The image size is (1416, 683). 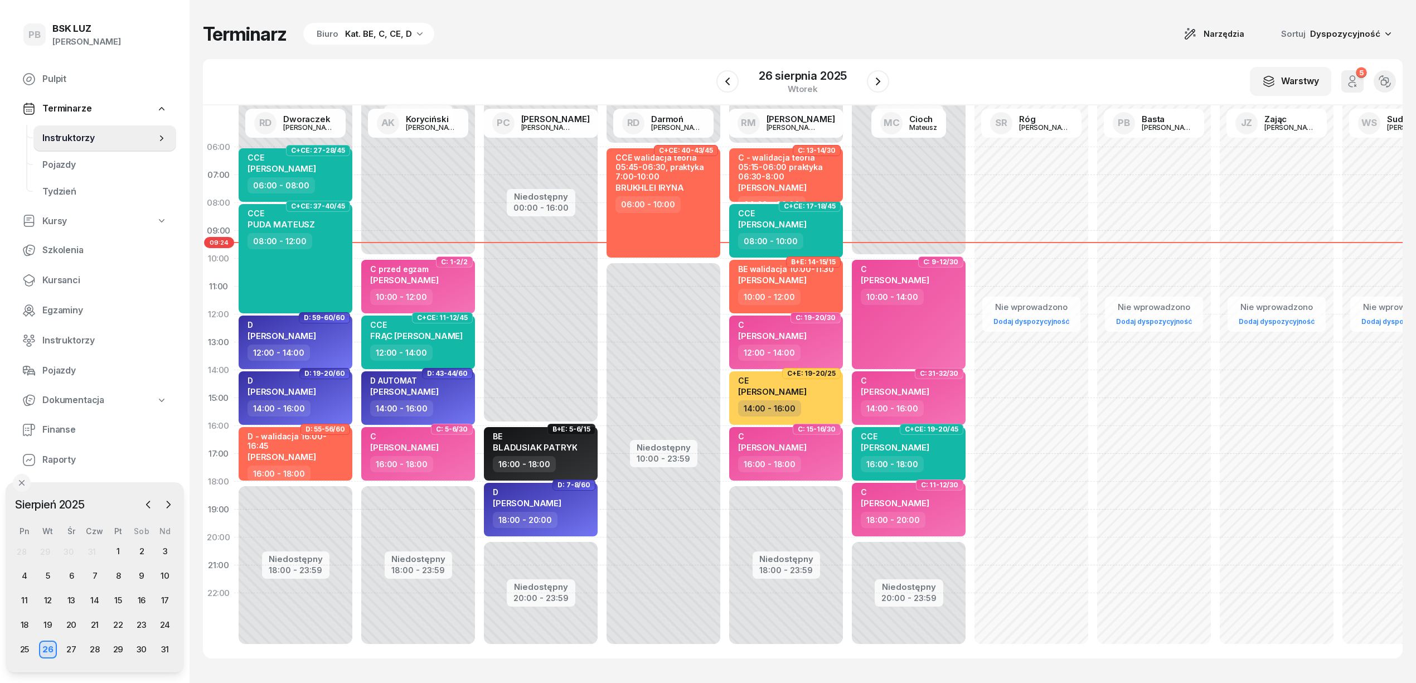 What do you see at coordinates (893, 520) in the screenshot?
I see `div: 18:00 - 20:00` at bounding box center [893, 520].